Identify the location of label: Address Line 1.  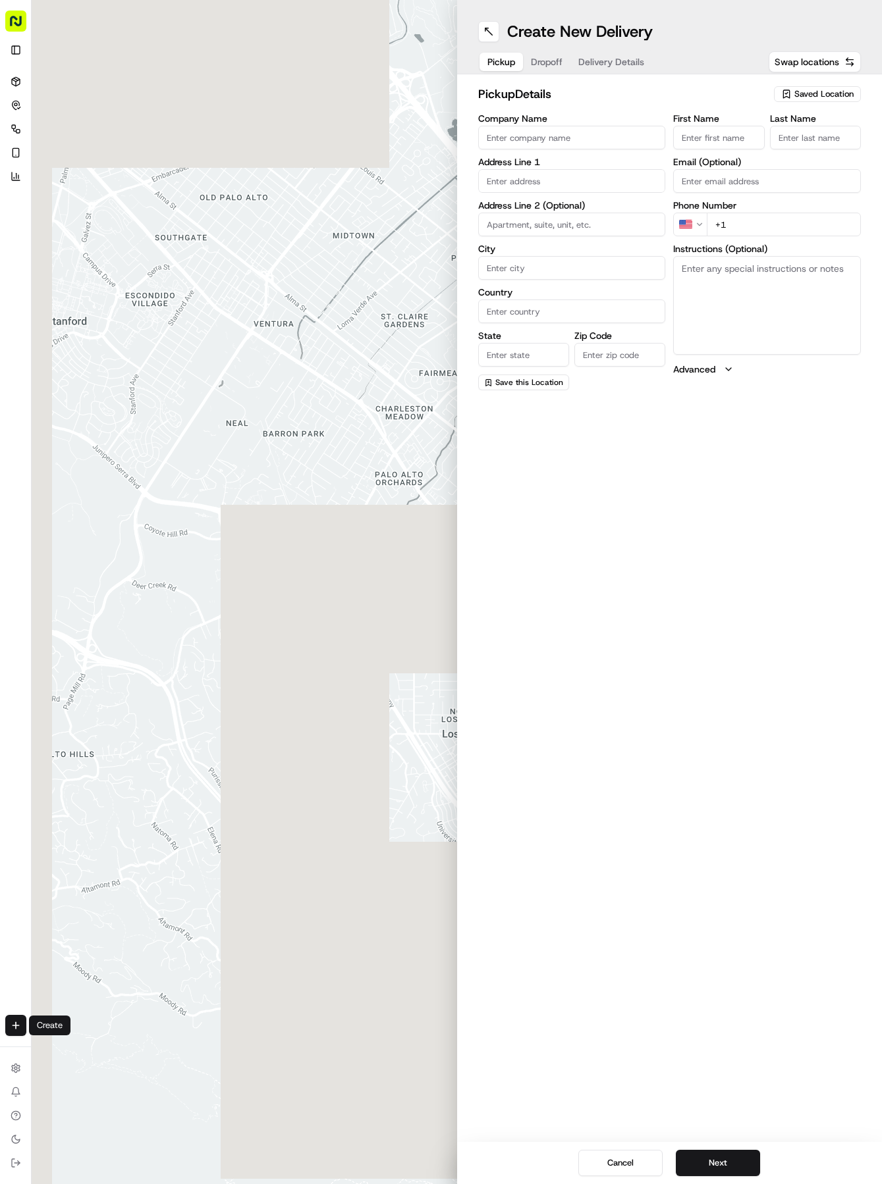
(571, 162).